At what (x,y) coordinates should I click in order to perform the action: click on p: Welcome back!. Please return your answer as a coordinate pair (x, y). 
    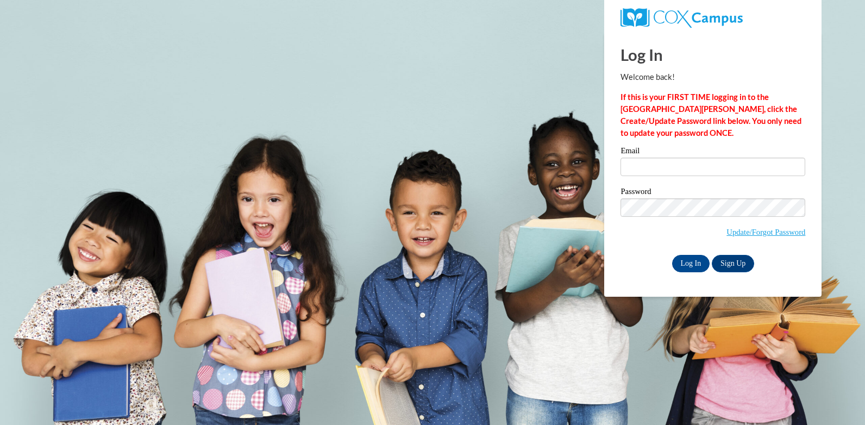
    Looking at the image, I should click on (713, 77).